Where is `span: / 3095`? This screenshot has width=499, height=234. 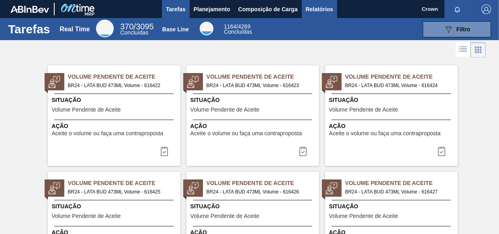
span: / 3095 is located at coordinates (137, 27).